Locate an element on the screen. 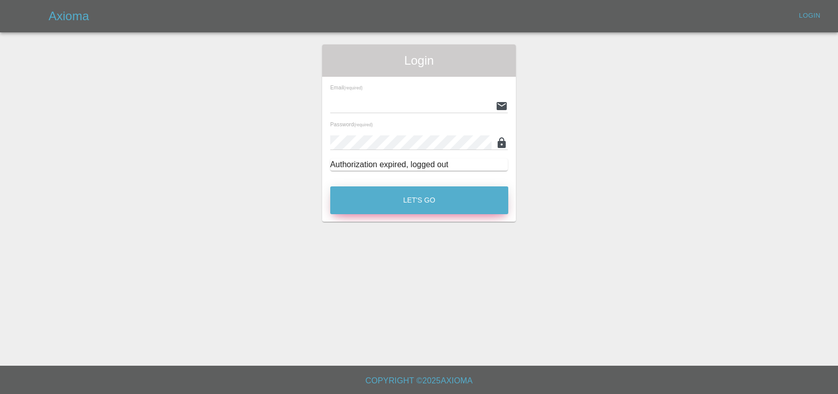 Image resolution: width=838 pixels, height=394 pixels. button: Let's Go is located at coordinates (419, 200).